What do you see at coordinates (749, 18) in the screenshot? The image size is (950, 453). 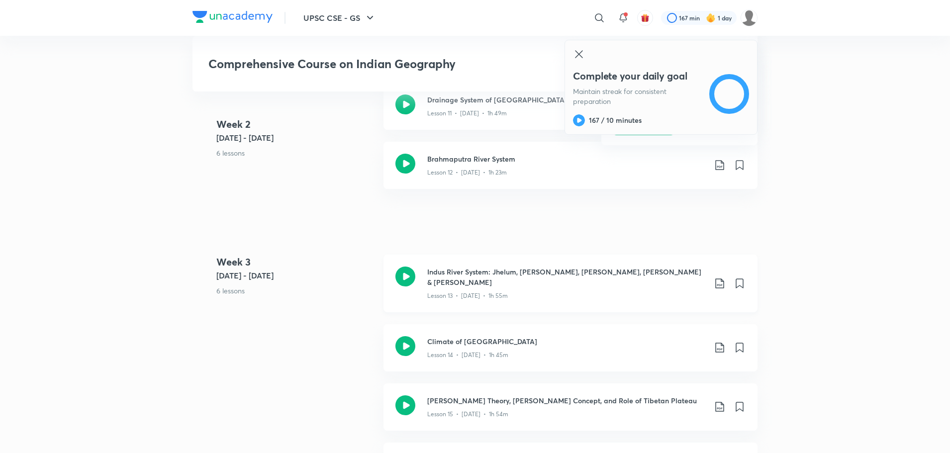 I see `img: Mayank` at bounding box center [749, 18].